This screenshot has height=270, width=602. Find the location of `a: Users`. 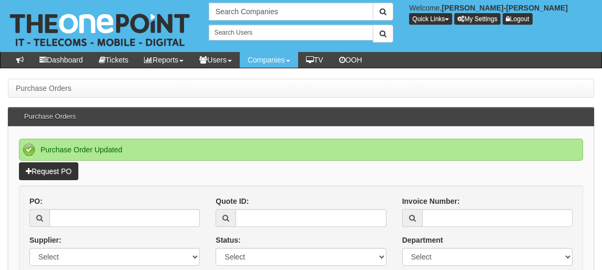

a: Users is located at coordinates (215, 60).